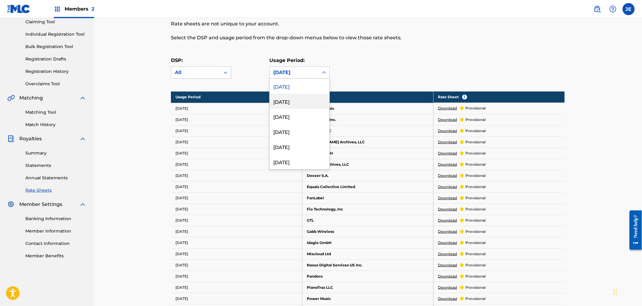 The width and height of the screenshot is (642, 306). I want to click on a: Member Benefits, so click(56, 255).